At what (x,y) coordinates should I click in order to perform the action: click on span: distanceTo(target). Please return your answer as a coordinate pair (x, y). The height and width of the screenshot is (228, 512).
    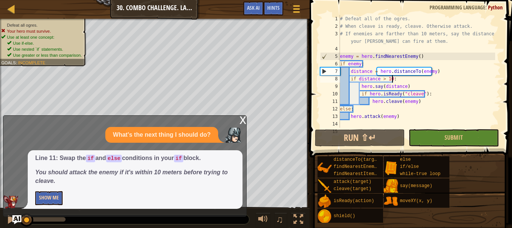
    Looking at the image, I should click on (358, 159).